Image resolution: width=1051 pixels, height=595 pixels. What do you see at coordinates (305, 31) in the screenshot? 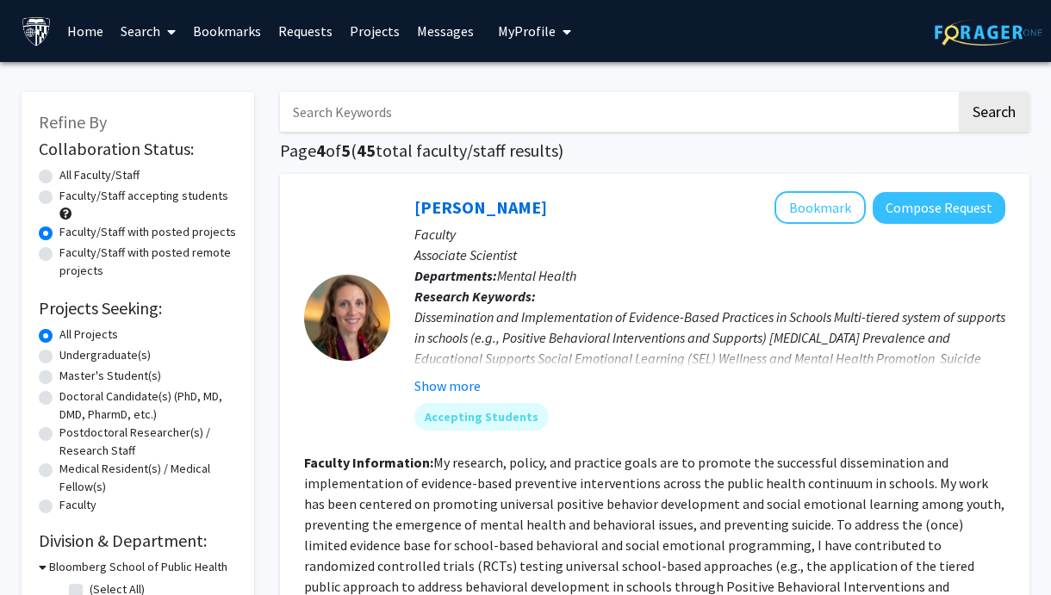
I see `a: Requests` at bounding box center [305, 31].